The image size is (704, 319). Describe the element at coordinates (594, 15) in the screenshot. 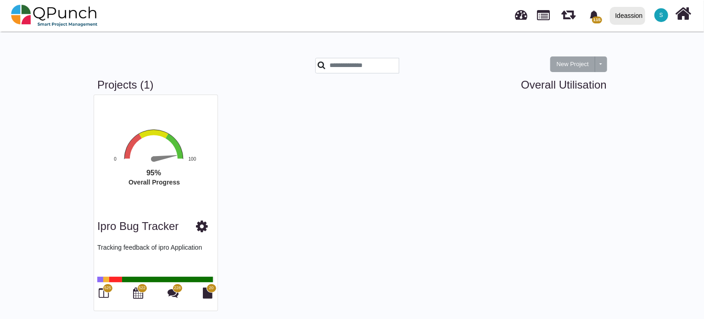

I see `div: Notification` at that location.